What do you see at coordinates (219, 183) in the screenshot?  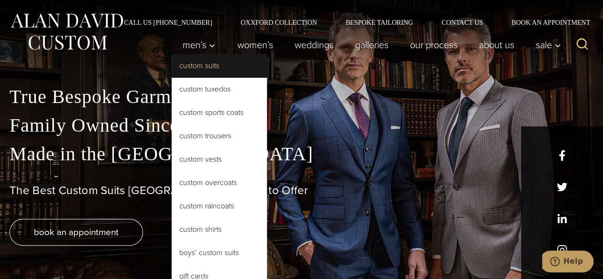 I see `a: Custom Overcoats` at bounding box center [219, 183].